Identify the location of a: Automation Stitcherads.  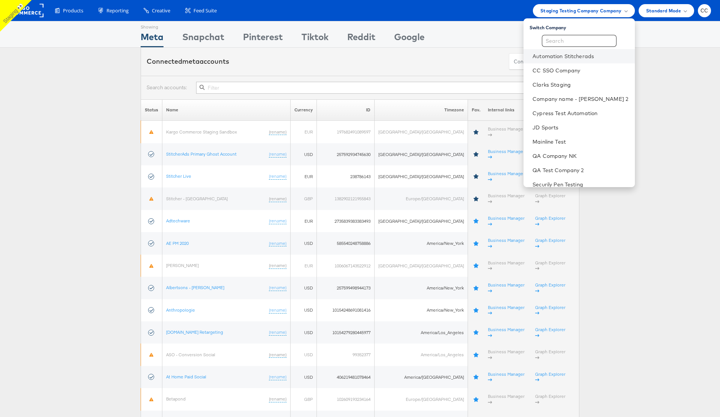
(580, 56).